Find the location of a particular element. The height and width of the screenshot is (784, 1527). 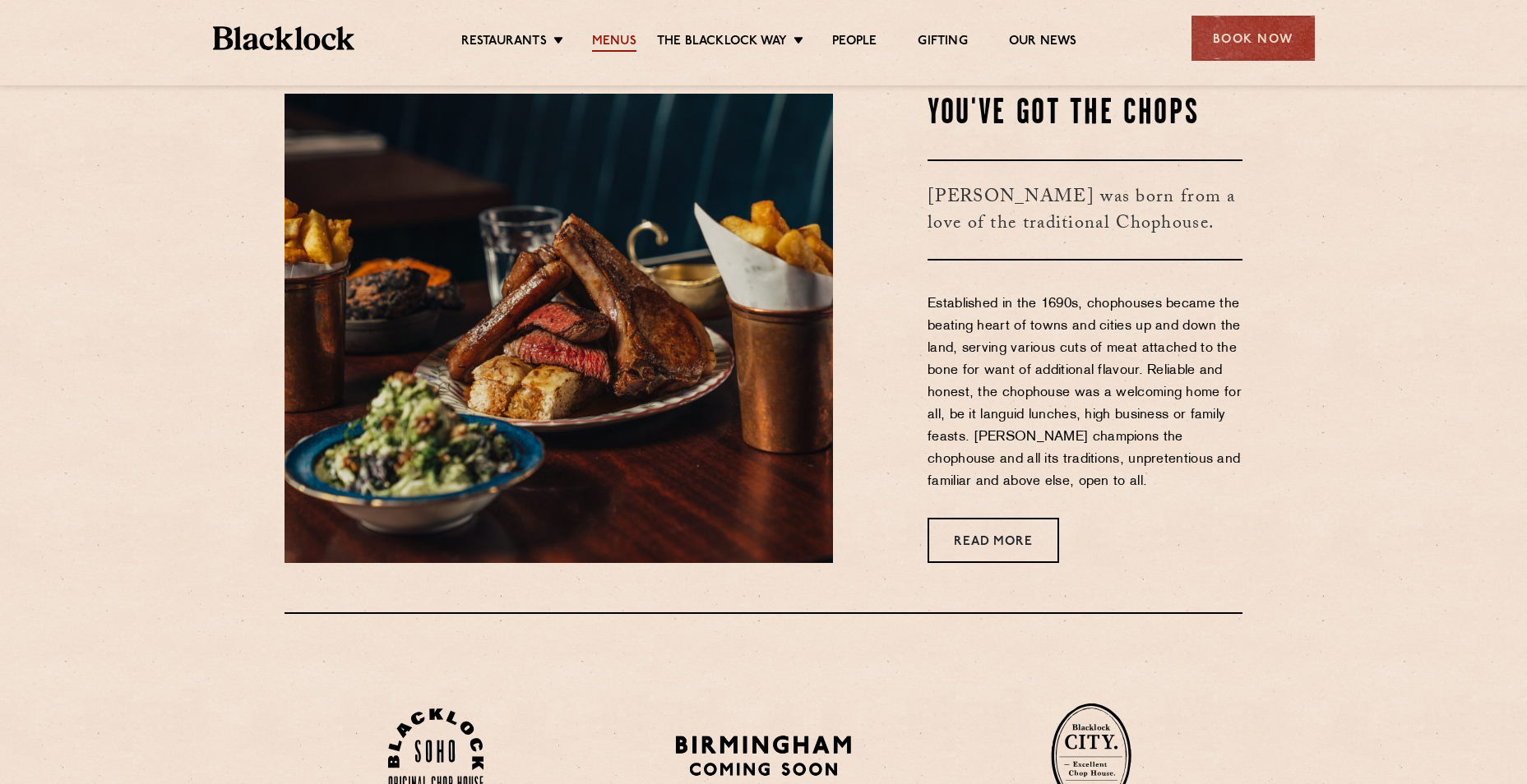

a: Restaurants is located at coordinates (503, 43).